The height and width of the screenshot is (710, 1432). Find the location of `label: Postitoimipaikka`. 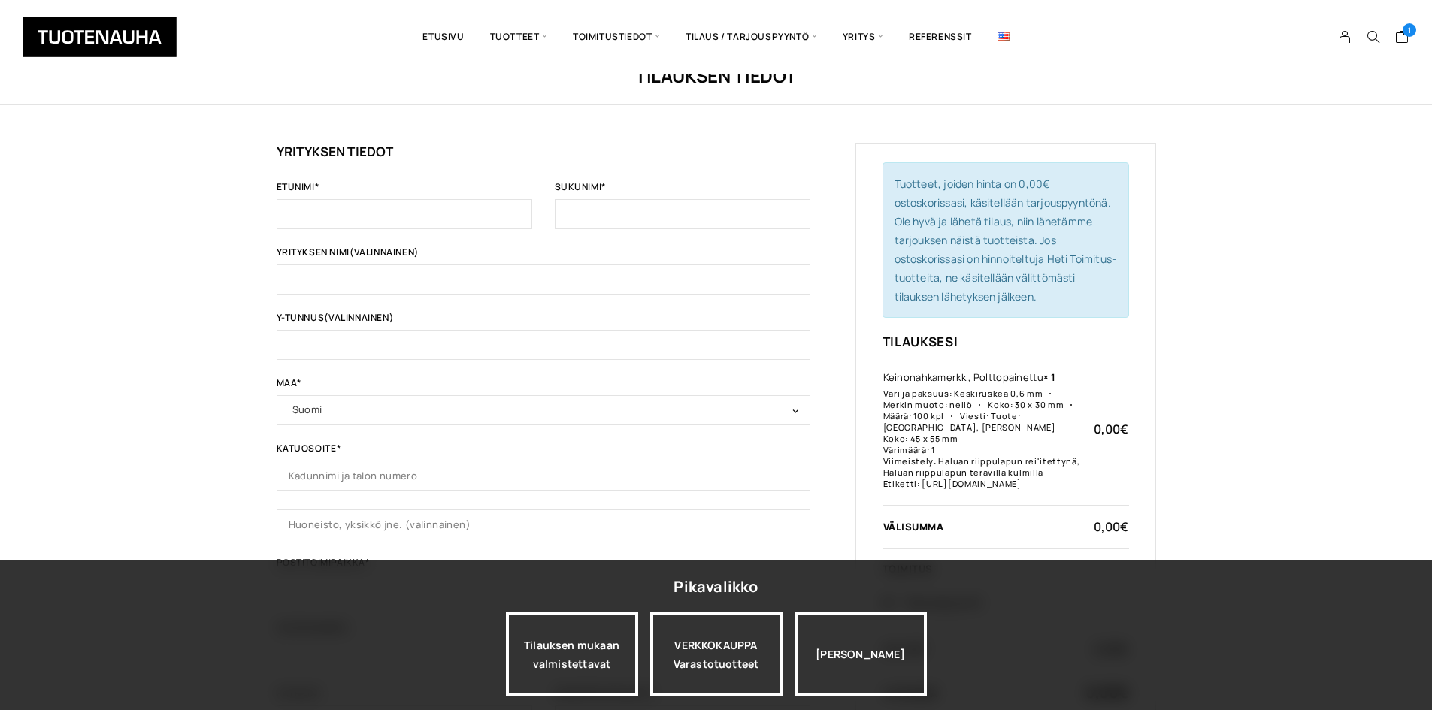

label: Postitoimipaikka is located at coordinates (543, 567).